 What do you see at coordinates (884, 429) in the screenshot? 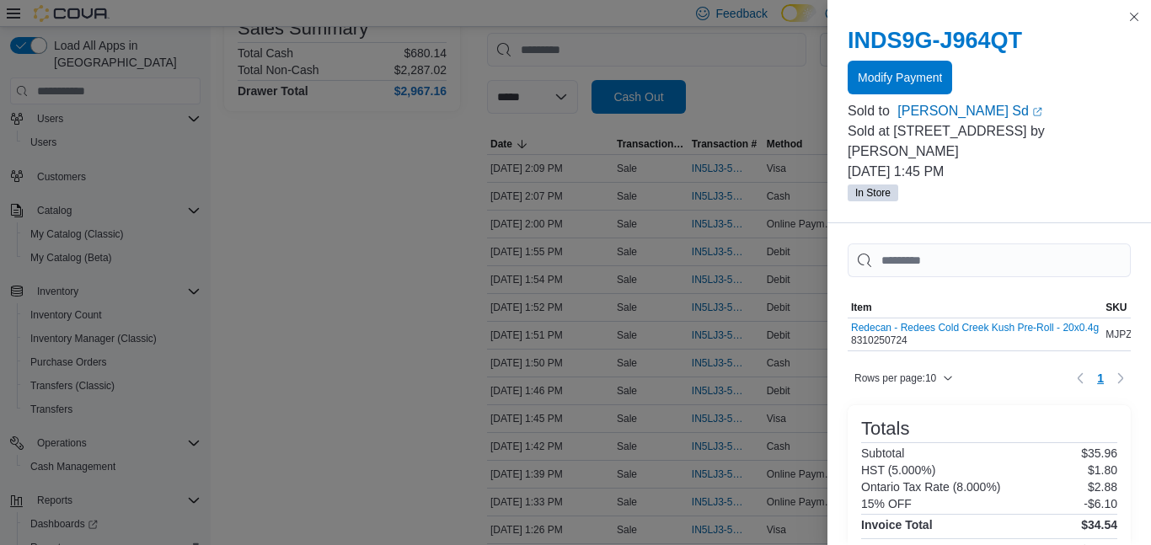
I see `h3: Totals` at bounding box center [884, 429].